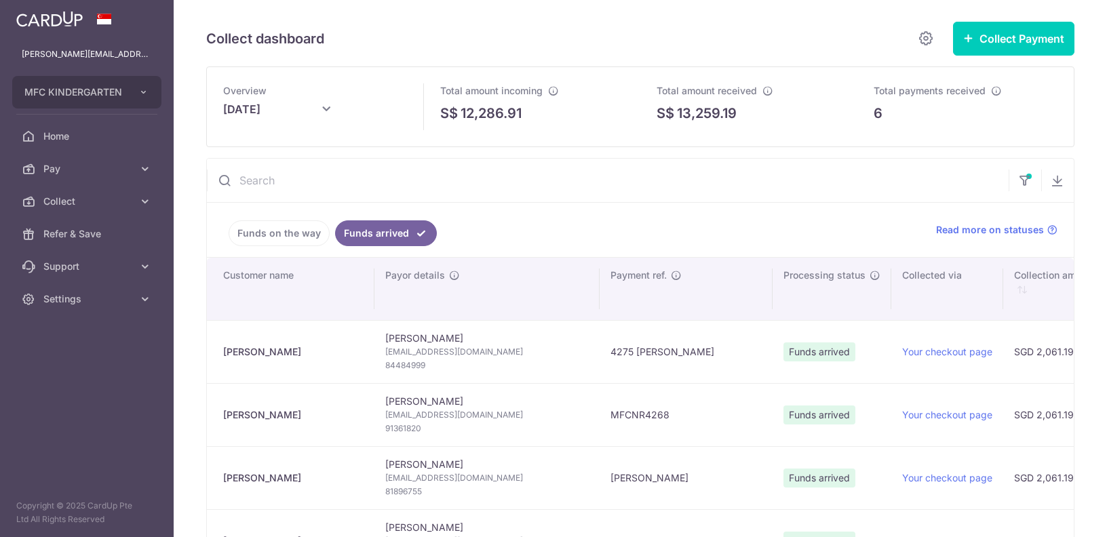 This screenshot has width=1107, height=537. I want to click on button: MFC KINDERGARTEN, so click(87, 92).